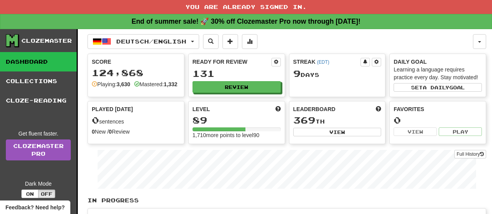 The width and height of the screenshot is (492, 214). I want to click on span: Level, so click(201, 109).